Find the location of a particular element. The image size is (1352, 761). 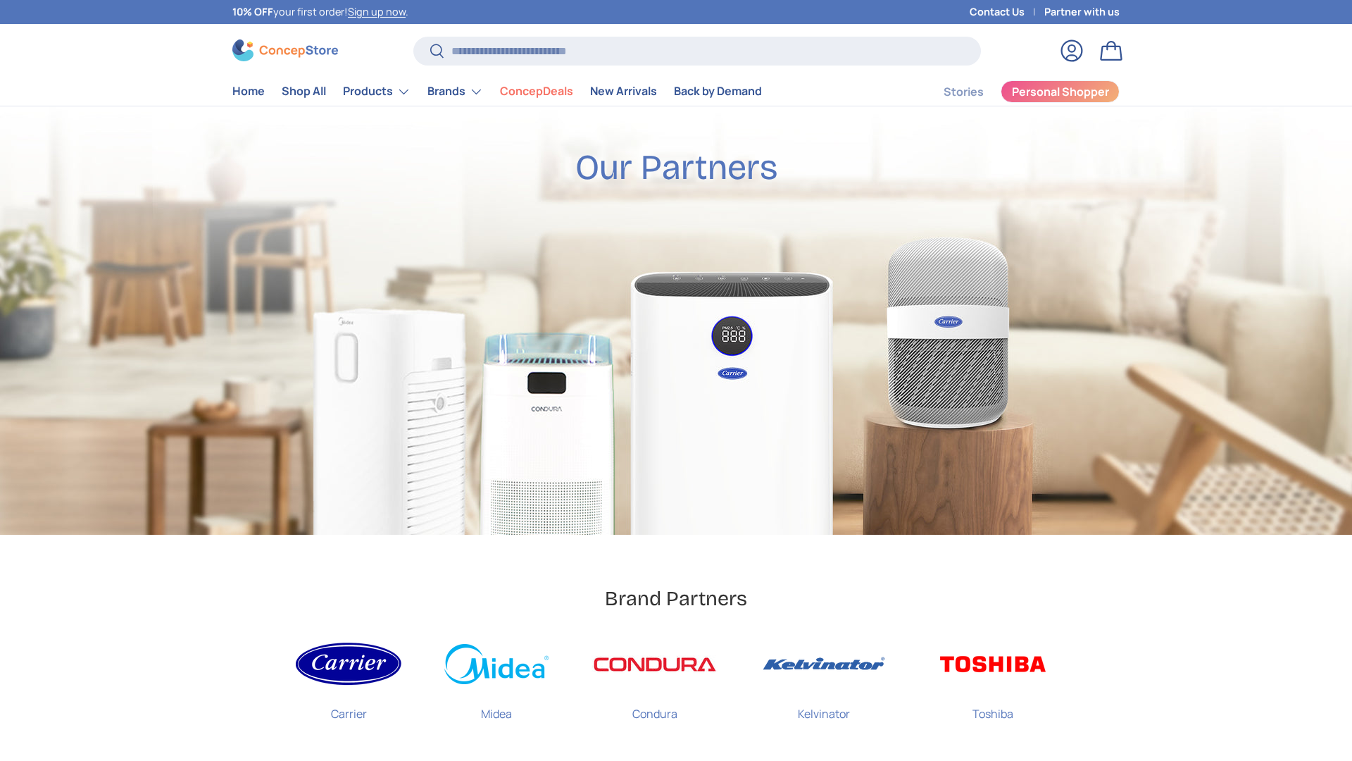

p: Carrier is located at coordinates (349, 708).